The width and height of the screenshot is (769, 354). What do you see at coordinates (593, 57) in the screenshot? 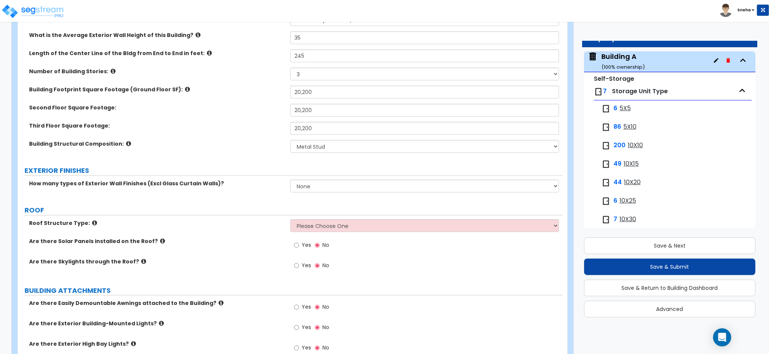
I see `img: building.svg` at bounding box center [593, 57].